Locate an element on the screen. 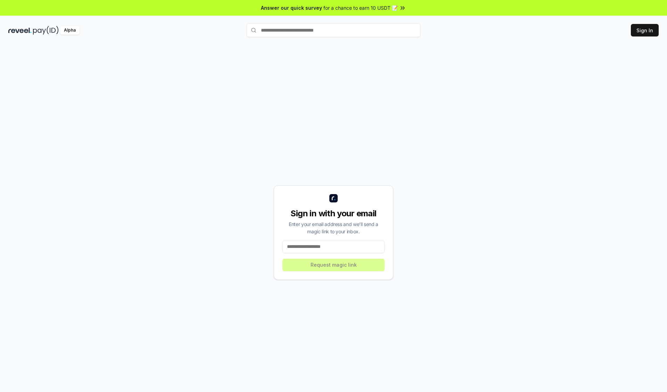 This screenshot has height=392, width=667. span: Answer our quick survey is located at coordinates (291, 8).